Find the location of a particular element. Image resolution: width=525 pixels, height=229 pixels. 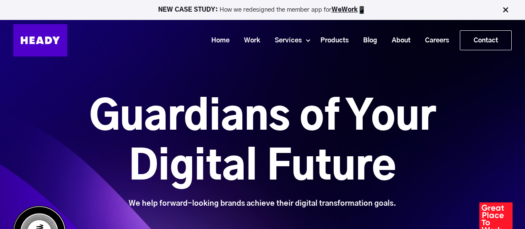

img: app emoji is located at coordinates (362, 10).